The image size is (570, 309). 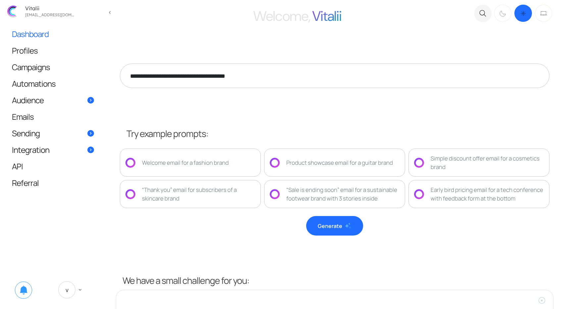 What do you see at coordinates (17, 166) in the screenshot?
I see `span: API` at bounding box center [17, 166].